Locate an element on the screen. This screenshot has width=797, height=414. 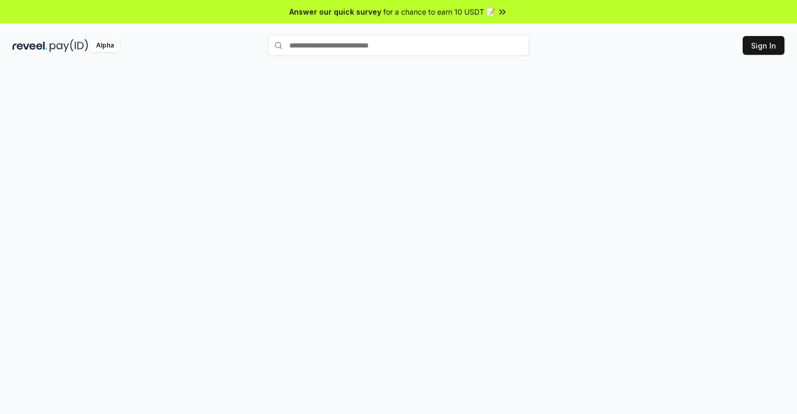
img: reveel_dark is located at coordinates (30, 45).